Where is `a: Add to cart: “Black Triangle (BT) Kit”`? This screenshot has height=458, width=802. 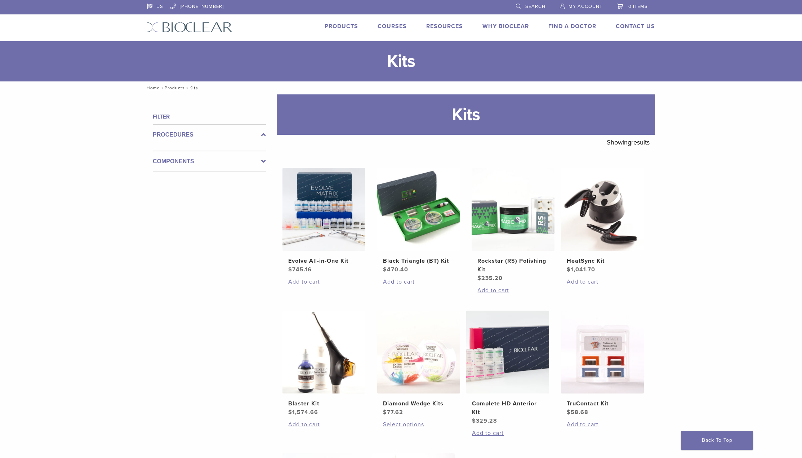
a: Add to cart: “Black Triangle (BT) Kit” is located at coordinates (419, 282).